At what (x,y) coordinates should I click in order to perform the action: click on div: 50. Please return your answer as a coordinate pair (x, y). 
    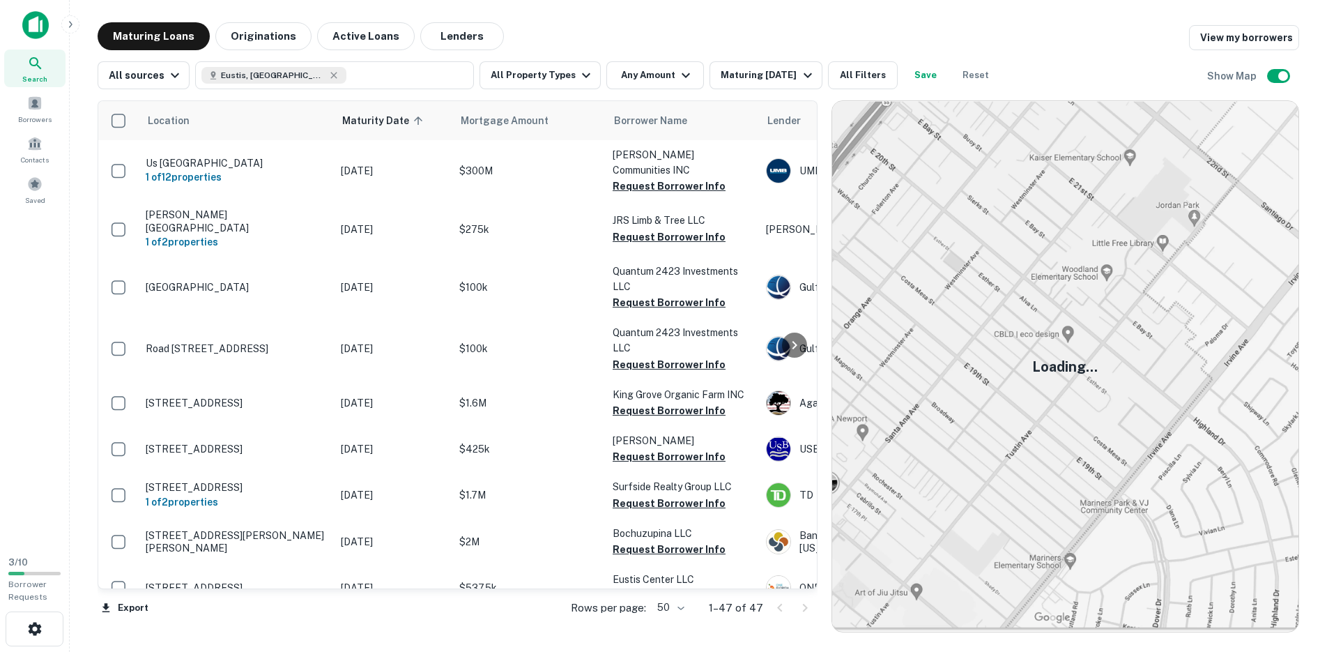
    Looking at the image, I should click on (669, 607).